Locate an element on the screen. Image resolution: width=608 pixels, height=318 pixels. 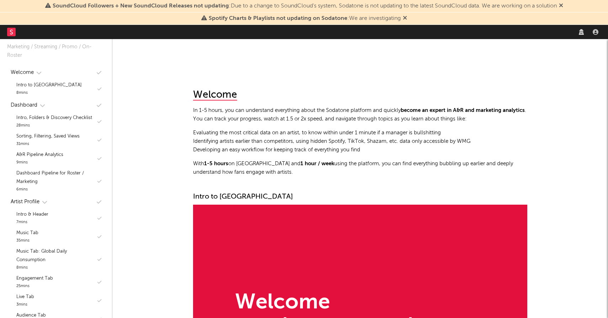
div: Marketing / Streaming / Promo / On-Roster is located at coordinates (56, 51).